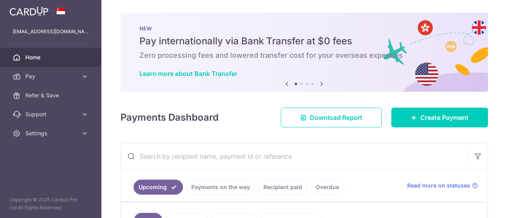 The height and width of the screenshot is (218, 507). I want to click on p: NEW, so click(304, 29).